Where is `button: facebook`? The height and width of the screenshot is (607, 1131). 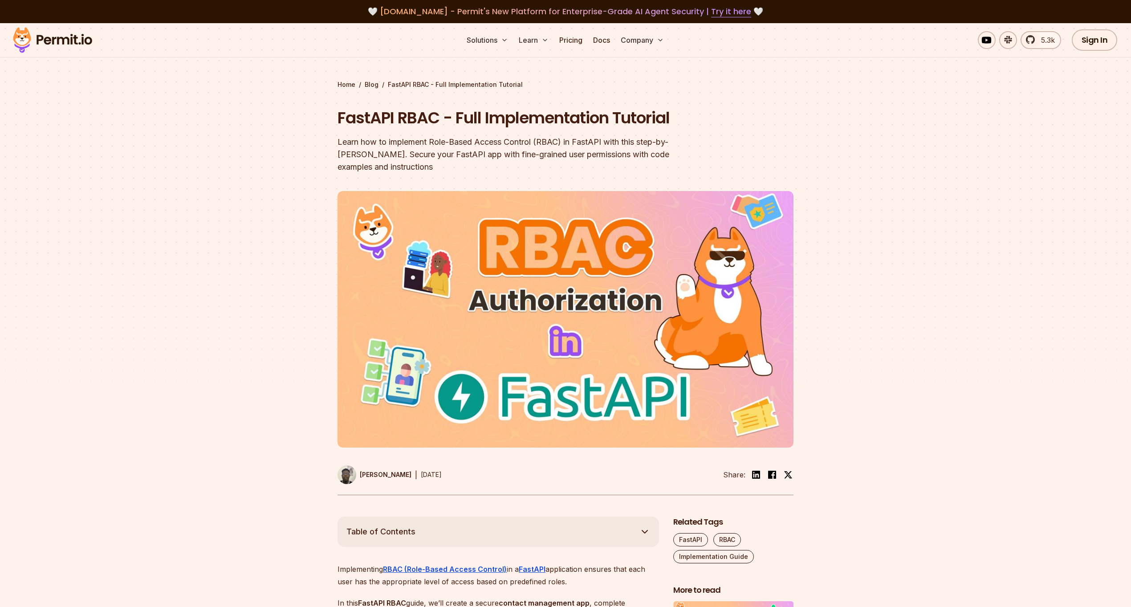 button: facebook is located at coordinates (772, 475).